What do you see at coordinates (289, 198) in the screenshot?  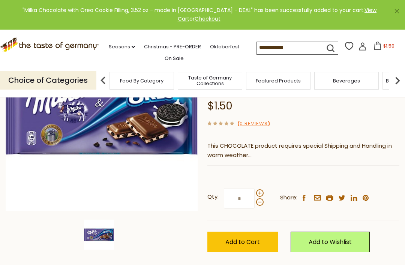 I see `span: Share:` at bounding box center [289, 198].